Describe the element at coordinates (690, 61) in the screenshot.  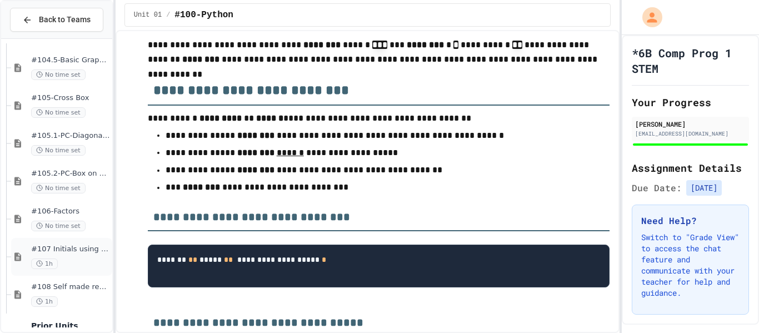
I see `h1: *6B Comp Prog 1 STEM` at that location.